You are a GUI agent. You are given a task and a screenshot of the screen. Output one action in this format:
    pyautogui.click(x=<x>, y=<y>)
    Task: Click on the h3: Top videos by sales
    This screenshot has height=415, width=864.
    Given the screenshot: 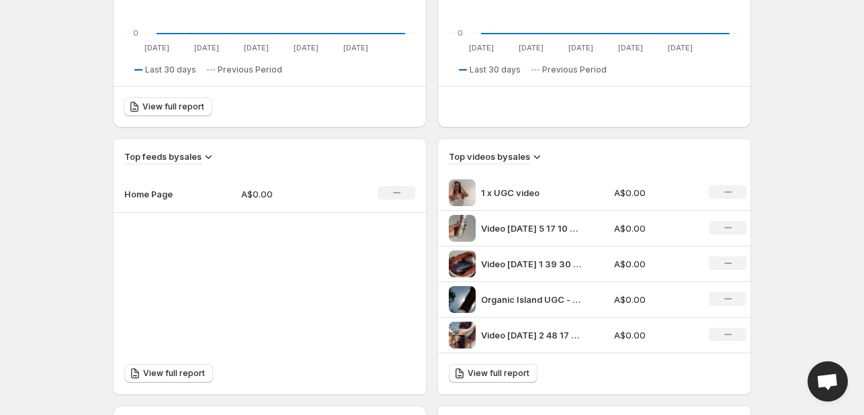 What is the action you would take?
    pyautogui.click(x=489, y=156)
    